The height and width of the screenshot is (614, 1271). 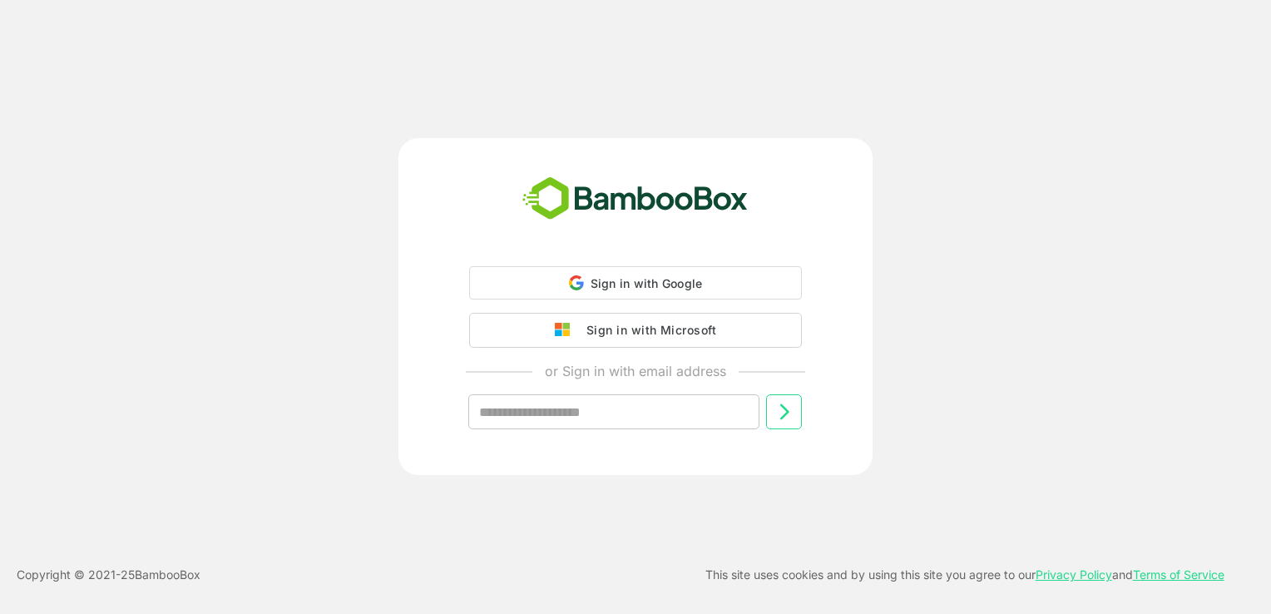 What do you see at coordinates (1074, 574) in the screenshot?
I see `a: Privacy Policy` at bounding box center [1074, 574].